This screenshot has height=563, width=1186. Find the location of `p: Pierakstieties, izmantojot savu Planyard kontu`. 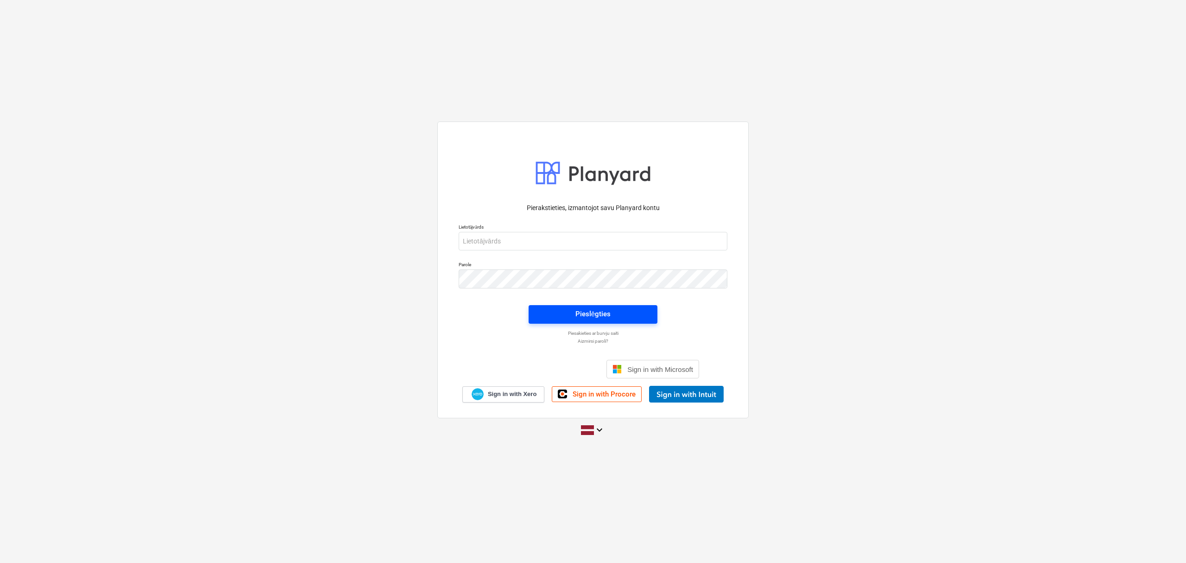

p: Pierakstieties, izmantojot savu Planyard kontu is located at coordinates (593, 208).